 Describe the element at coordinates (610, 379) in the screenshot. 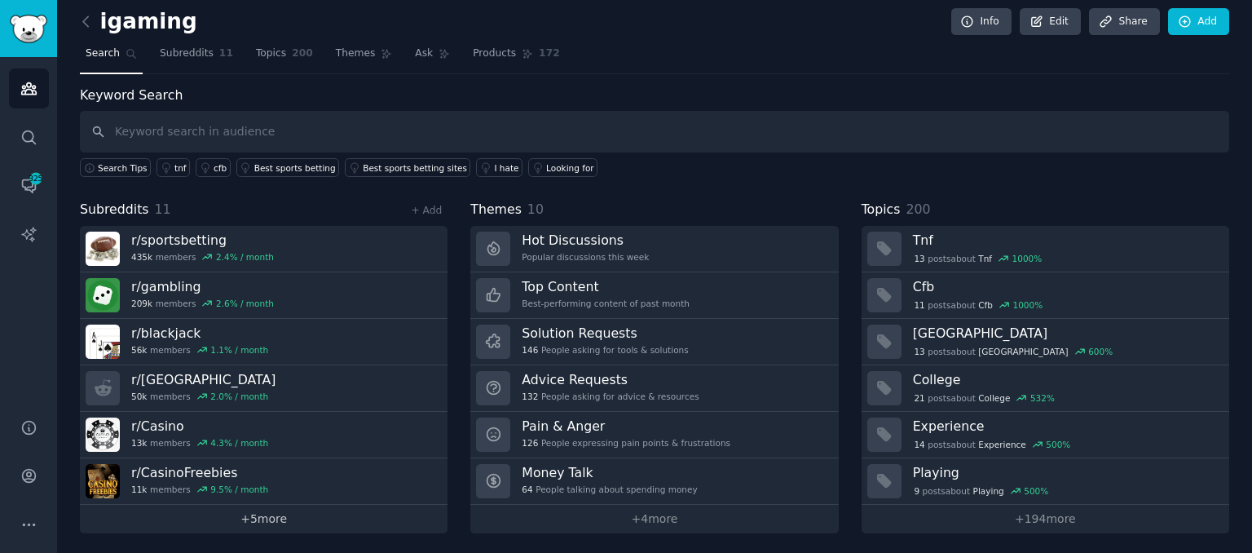

I see `h3: Advice Requests` at that location.